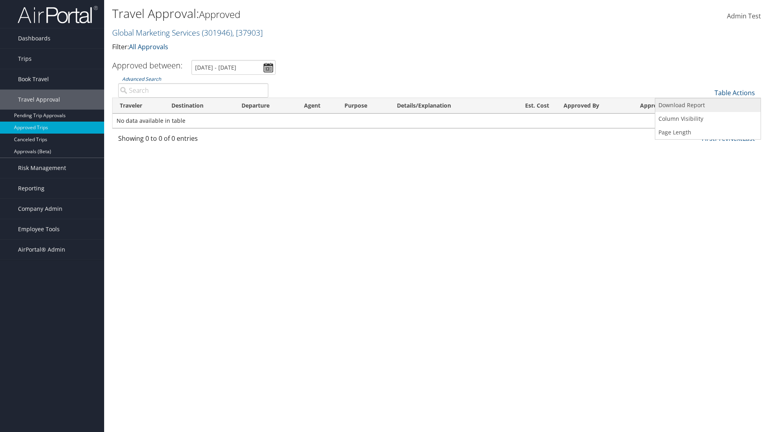  What do you see at coordinates (25, 59) in the screenshot?
I see `span: Trips` at bounding box center [25, 59].